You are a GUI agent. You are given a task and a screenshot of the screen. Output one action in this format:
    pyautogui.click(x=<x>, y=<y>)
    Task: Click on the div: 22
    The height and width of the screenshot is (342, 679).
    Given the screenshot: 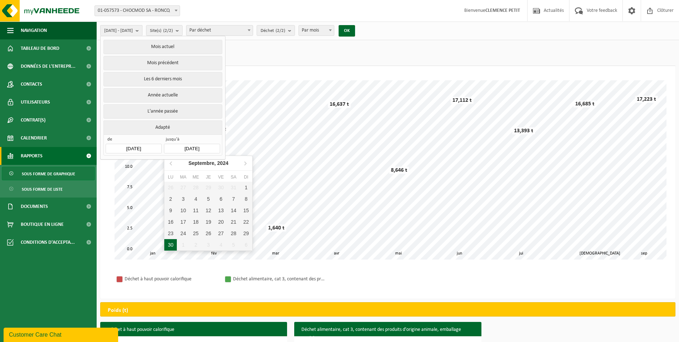 What is the action you would take?
    pyautogui.click(x=246, y=222)
    